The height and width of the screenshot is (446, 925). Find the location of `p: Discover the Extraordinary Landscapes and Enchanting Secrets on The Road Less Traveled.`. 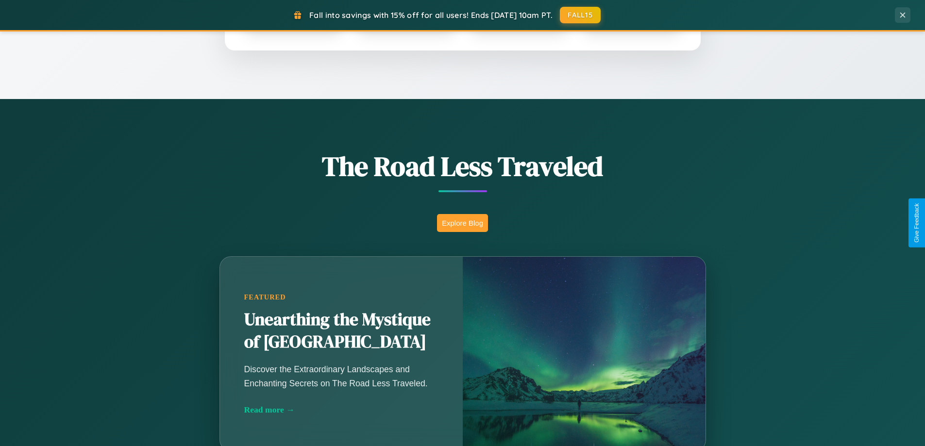

p: Discover the Extraordinary Landscapes and Enchanting Secrets on The Road Less Traveled. is located at coordinates (341, 376).